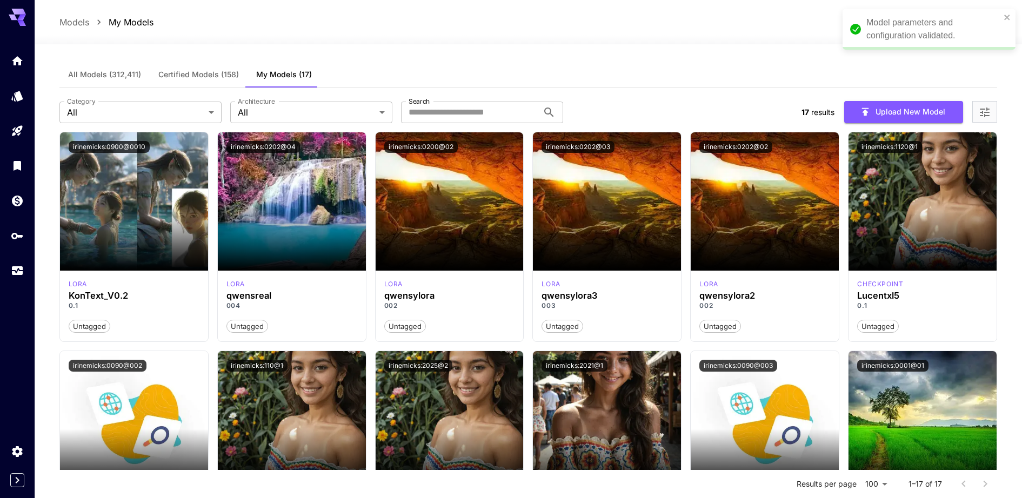 The height and width of the screenshot is (498, 1022). I want to click on span: results, so click(822, 112).